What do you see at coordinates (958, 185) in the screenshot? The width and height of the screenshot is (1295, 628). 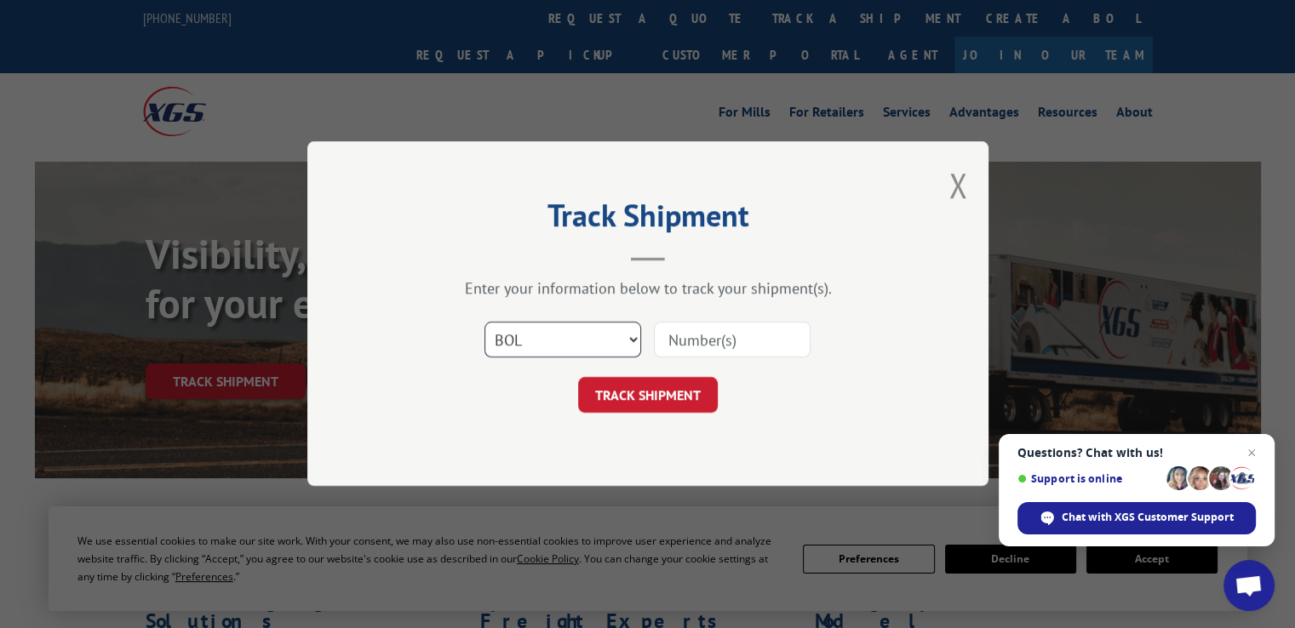 I see `button: Close modal` at bounding box center [958, 185].